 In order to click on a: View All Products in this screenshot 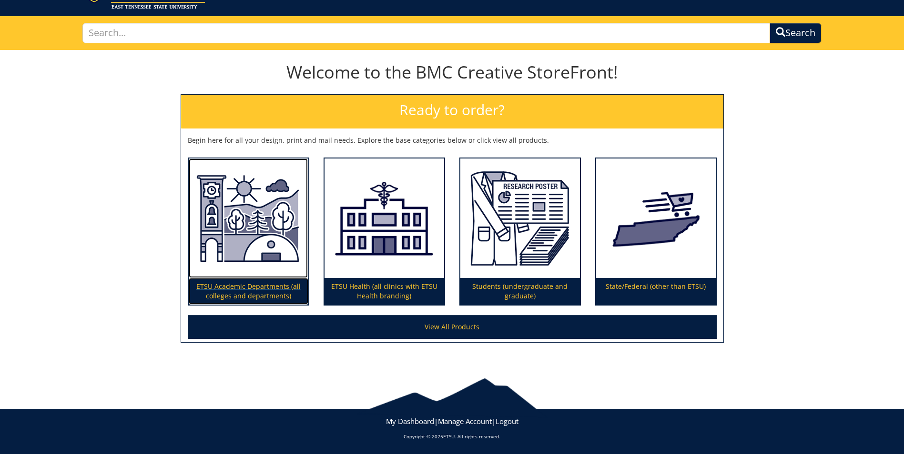, I will do `click(452, 327)`.